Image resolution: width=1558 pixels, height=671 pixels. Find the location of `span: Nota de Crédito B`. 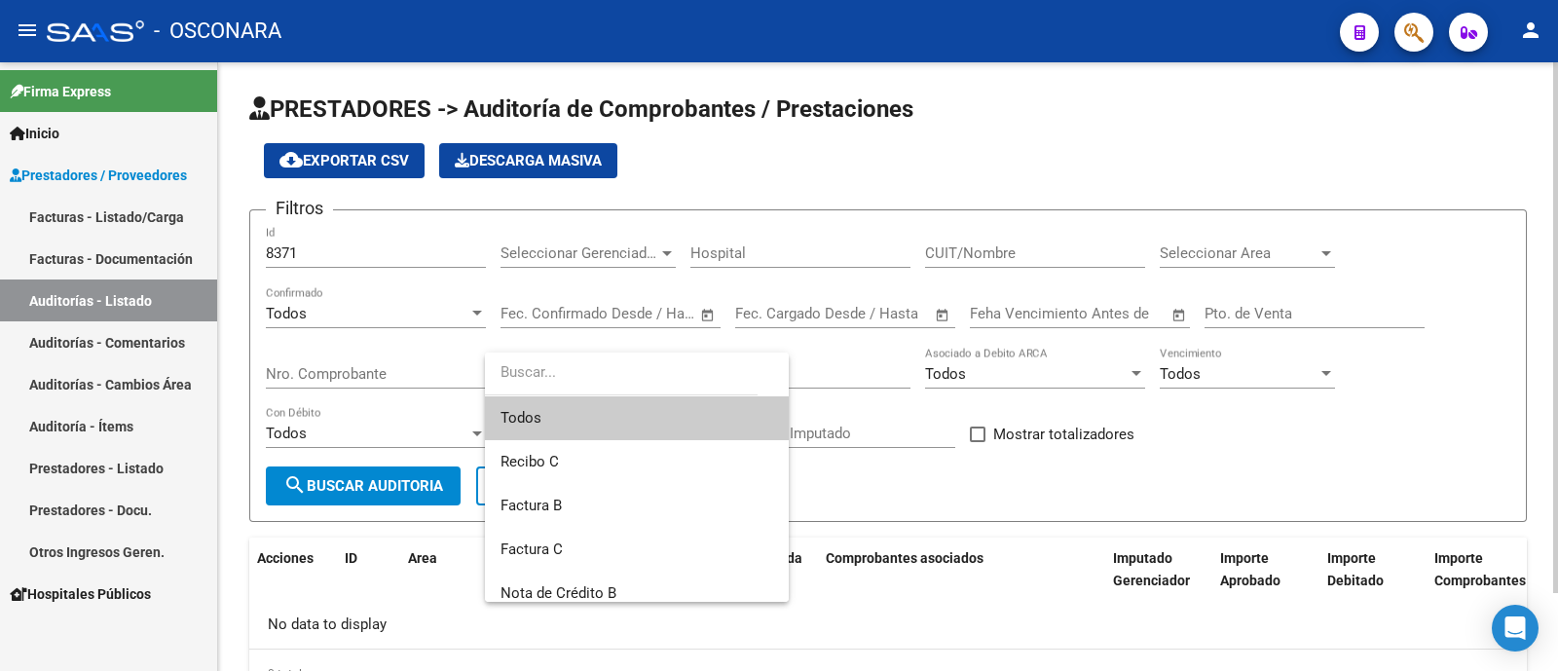

span: Nota de Crédito B is located at coordinates (558, 593).